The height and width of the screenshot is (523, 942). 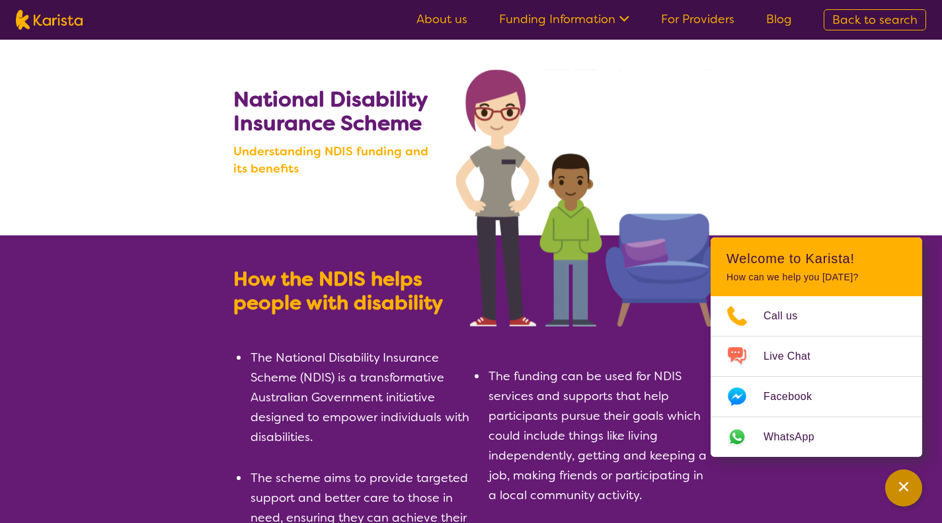 I want to click on img: Karista logo, so click(x=49, y=20).